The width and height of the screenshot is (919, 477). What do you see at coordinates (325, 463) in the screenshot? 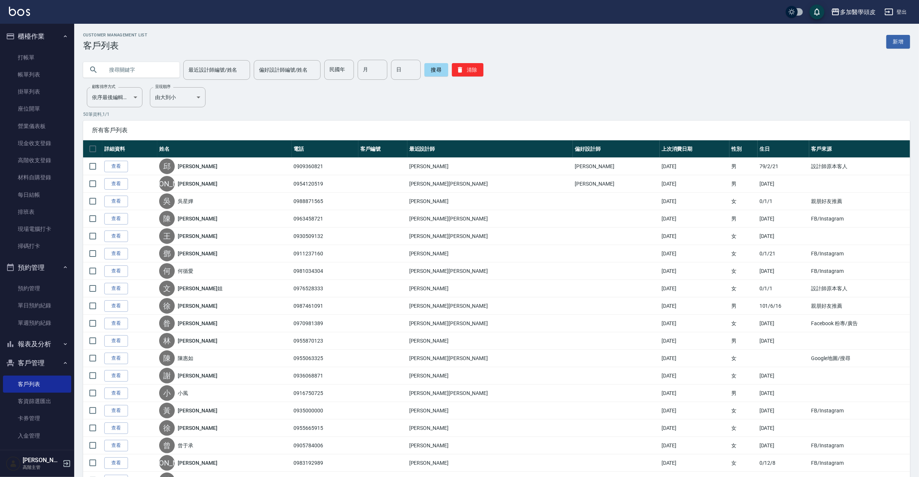
I see `td: 0983192989` at bounding box center [325, 463].